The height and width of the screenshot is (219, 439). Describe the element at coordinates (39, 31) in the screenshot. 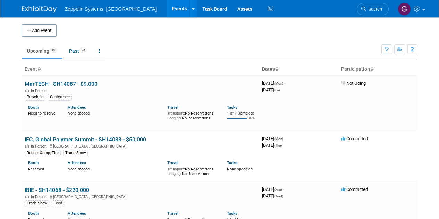

I see `button: Add Event` at that location.